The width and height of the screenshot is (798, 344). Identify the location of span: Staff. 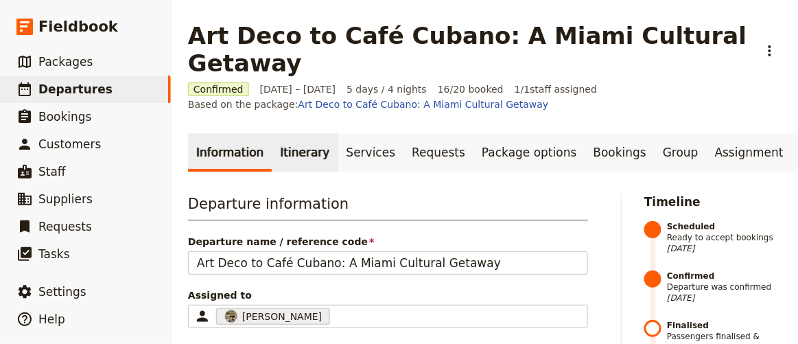
(52, 171).